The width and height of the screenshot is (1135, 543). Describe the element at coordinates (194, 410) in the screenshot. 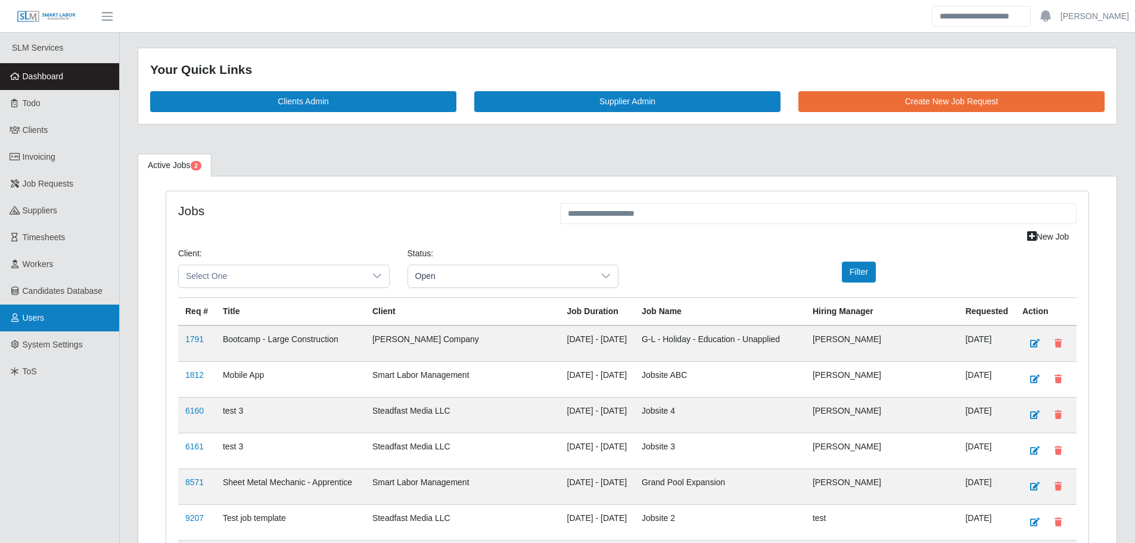

I see `a: 6160` at that location.